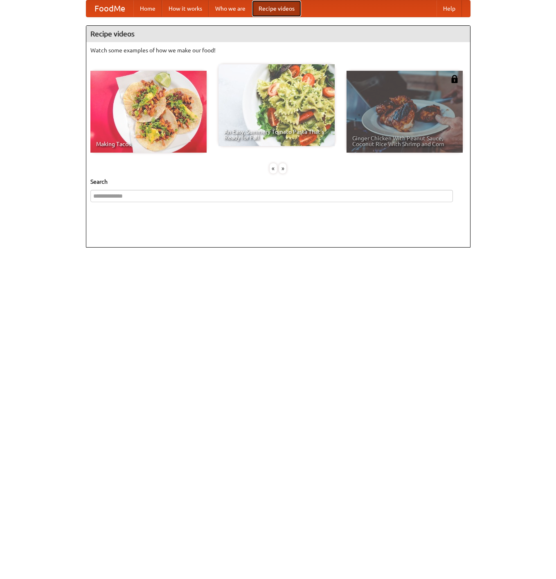 The width and height of the screenshot is (556, 579). Describe the element at coordinates (449, 9) in the screenshot. I see `a: Help` at that location.